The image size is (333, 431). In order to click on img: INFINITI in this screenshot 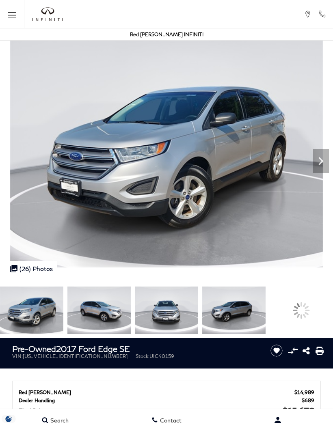, I will do `click(47, 14)`.